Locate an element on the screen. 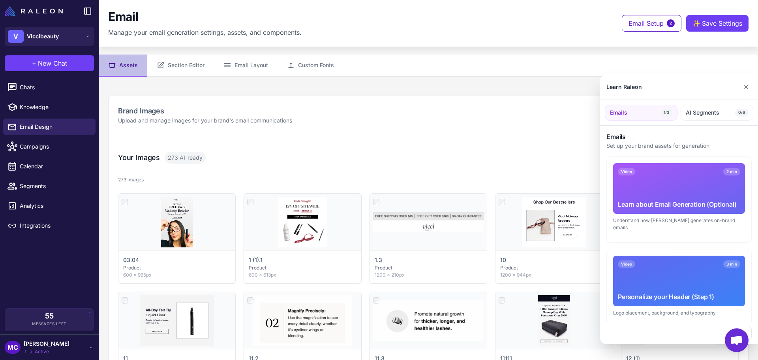  span: 1/3 is located at coordinates (666, 113).